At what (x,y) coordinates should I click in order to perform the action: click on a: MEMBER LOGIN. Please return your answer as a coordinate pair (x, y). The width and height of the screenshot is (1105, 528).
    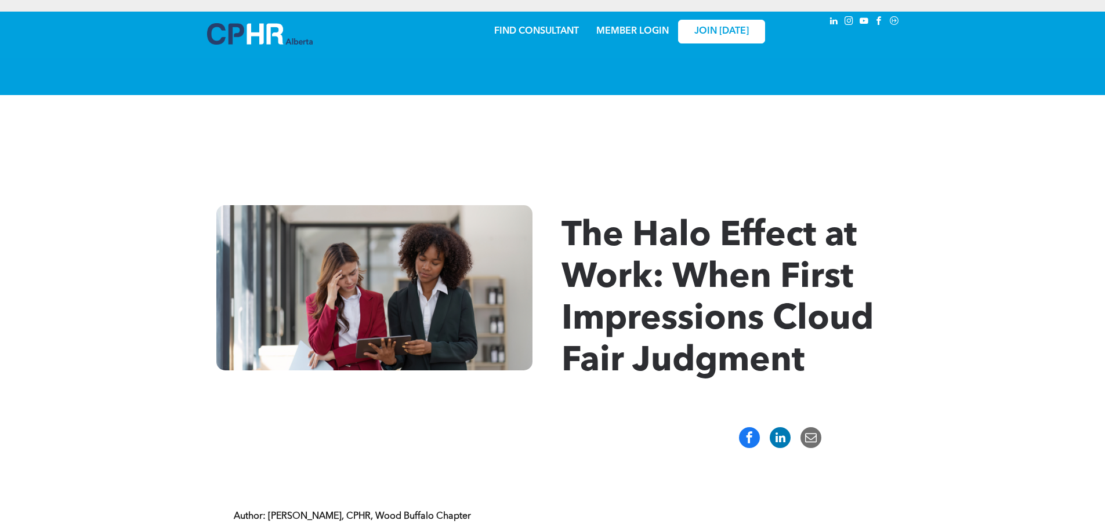
    Looking at the image, I should click on (632, 31).